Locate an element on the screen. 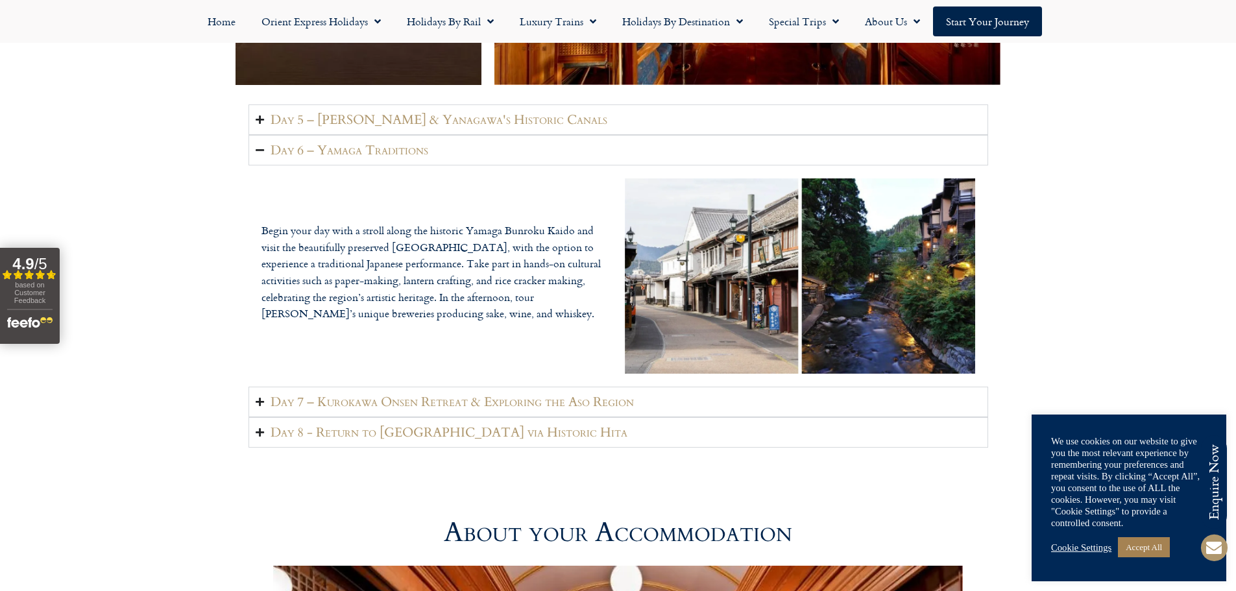  h2: Day 7 – Kurokawa Onsen Retreat & Exploring the Aso Region is located at coordinates (452, 402).